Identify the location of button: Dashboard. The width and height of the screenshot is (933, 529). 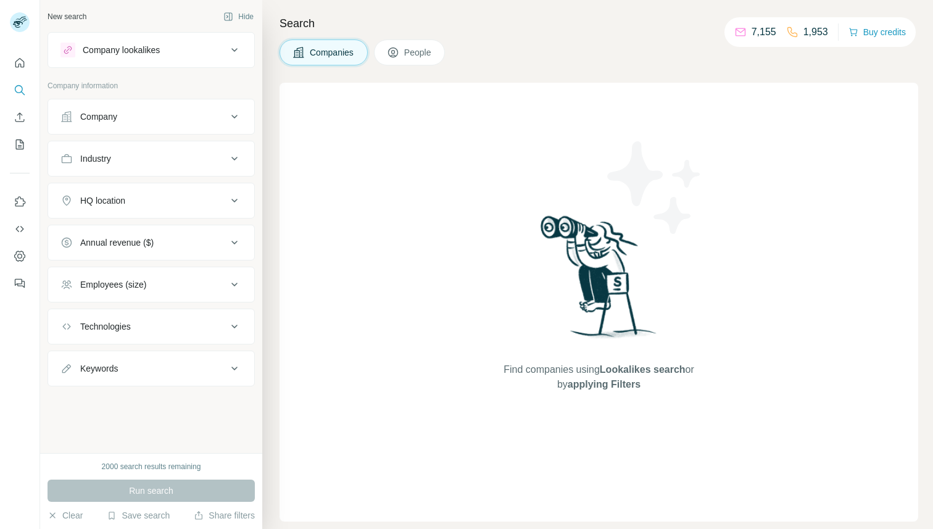
(20, 256).